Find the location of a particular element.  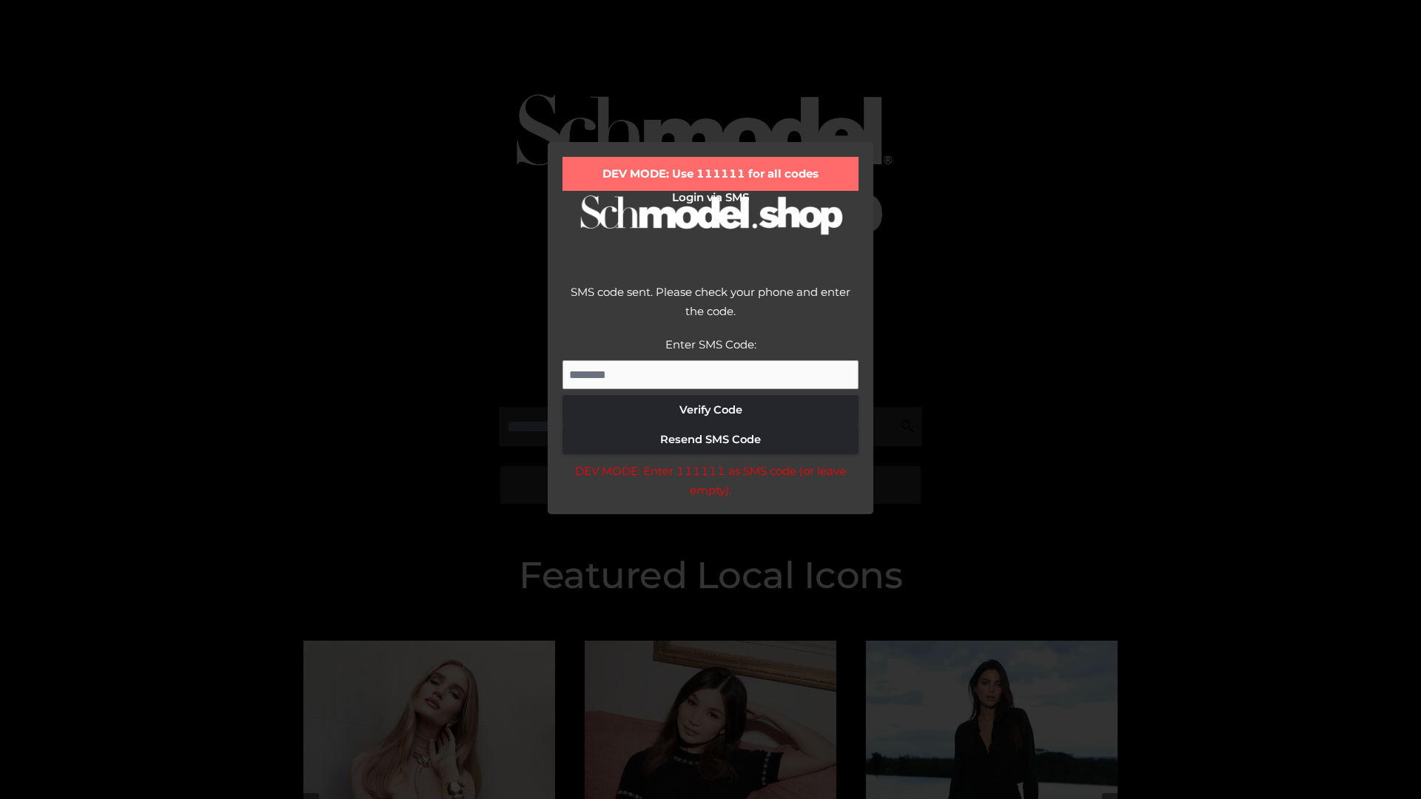

label: Enter SMS Code: is located at coordinates (710, 344).